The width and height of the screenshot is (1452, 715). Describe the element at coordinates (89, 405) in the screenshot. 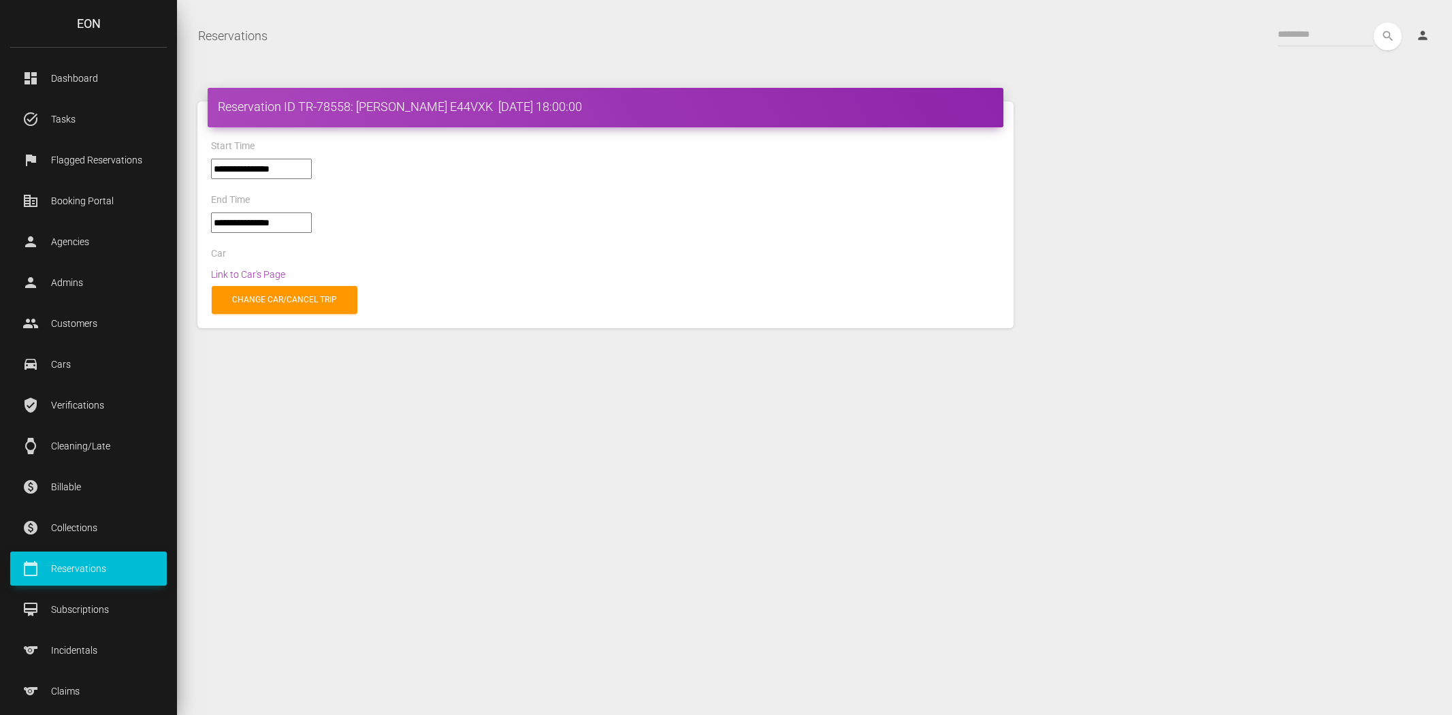

I see `a: verified_user Verifications` at that location.